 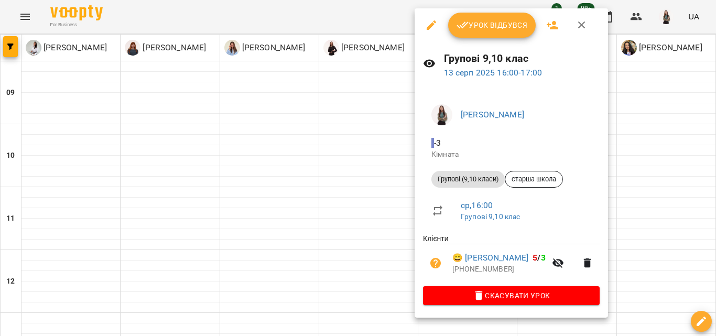 What do you see at coordinates (511, 295) in the screenshot?
I see `button: Скасувати Урок` at bounding box center [511, 295].